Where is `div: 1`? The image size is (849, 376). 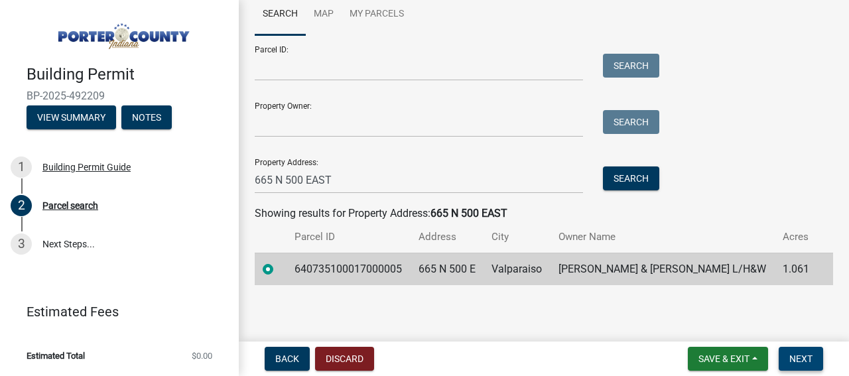
div: 1 is located at coordinates (21, 167).